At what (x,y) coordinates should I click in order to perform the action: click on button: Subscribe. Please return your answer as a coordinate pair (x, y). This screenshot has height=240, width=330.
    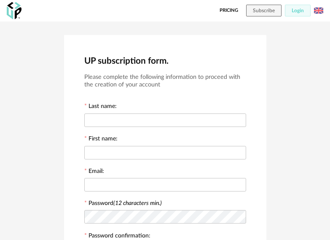
    Looking at the image, I should click on (264, 11).